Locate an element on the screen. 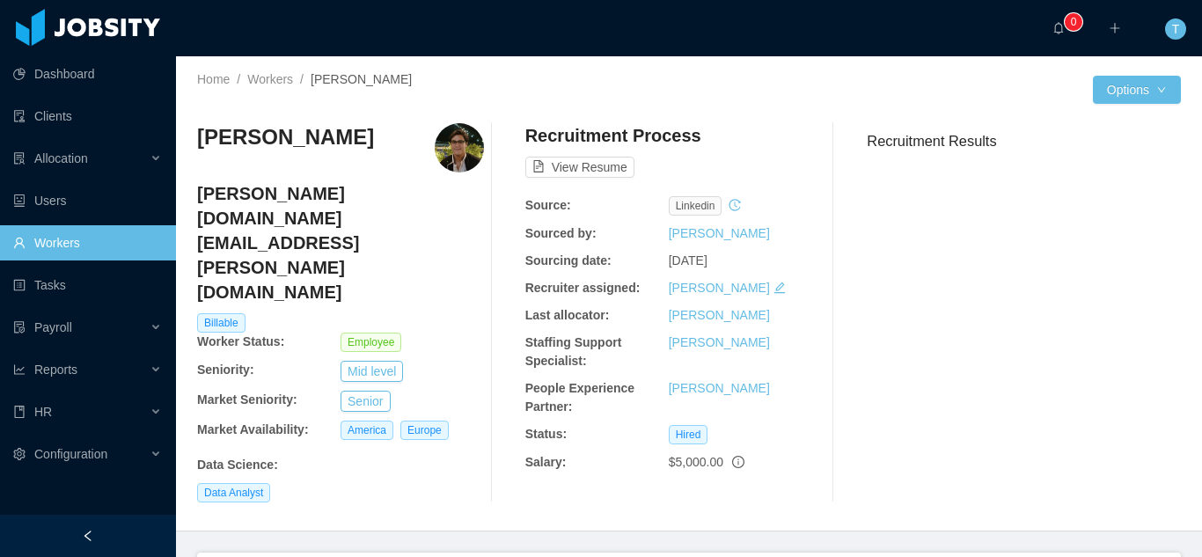 This screenshot has height=557, width=1202. a: icon: auditClients is located at coordinates (87, 116).